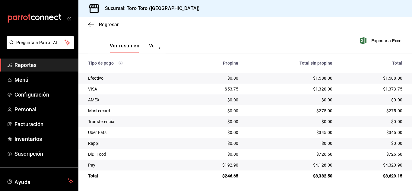 The width and height of the screenshot is (412, 191). What do you see at coordinates (135, 63) in the screenshot?
I see `div: Tipo de pago` at bounding box center [135, 63].